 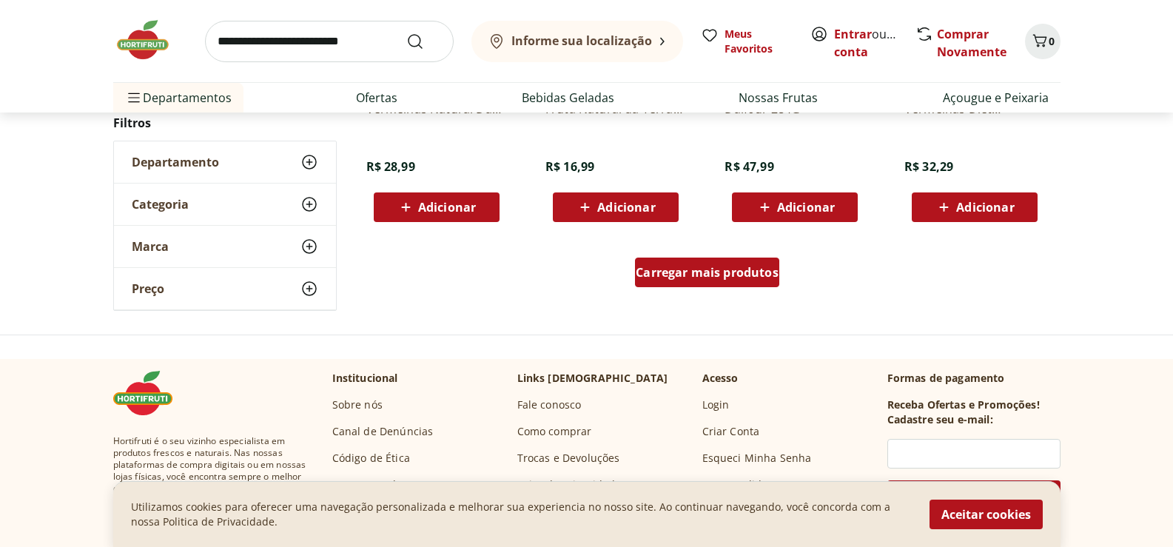 What do you see at coordinates (720, 378) in the screenshot?
I see `p: Acesso` at bounding box center [720, 378].